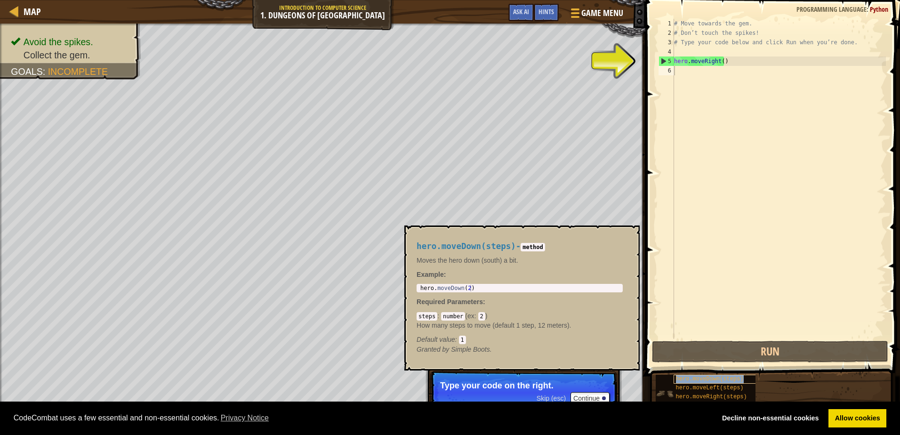 The width and height of the screenshot is (900, 435). What do you see at coordinates (436, 339) in the screenshot?
I see `span: Default value` at bounding box center [436, 339].